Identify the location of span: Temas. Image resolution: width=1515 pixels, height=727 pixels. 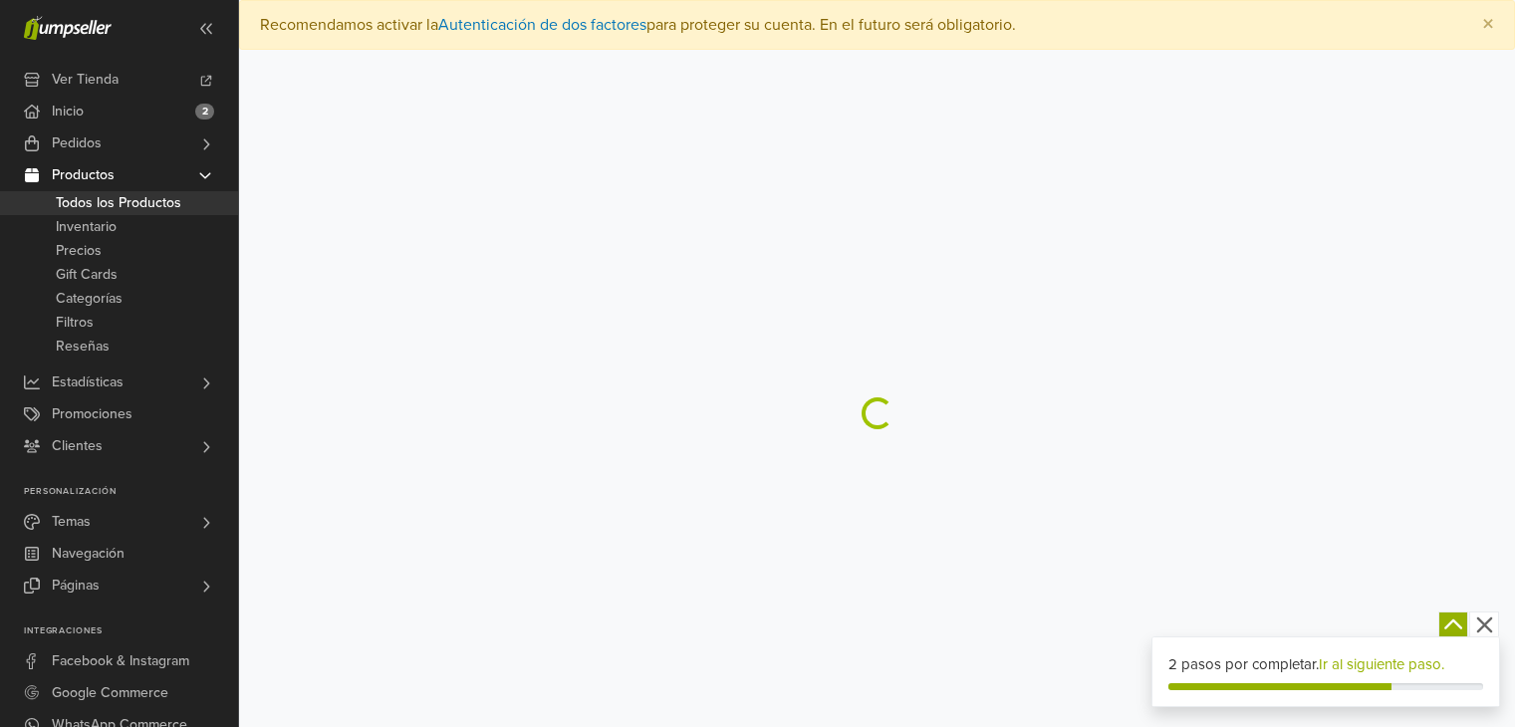
(71, 522).